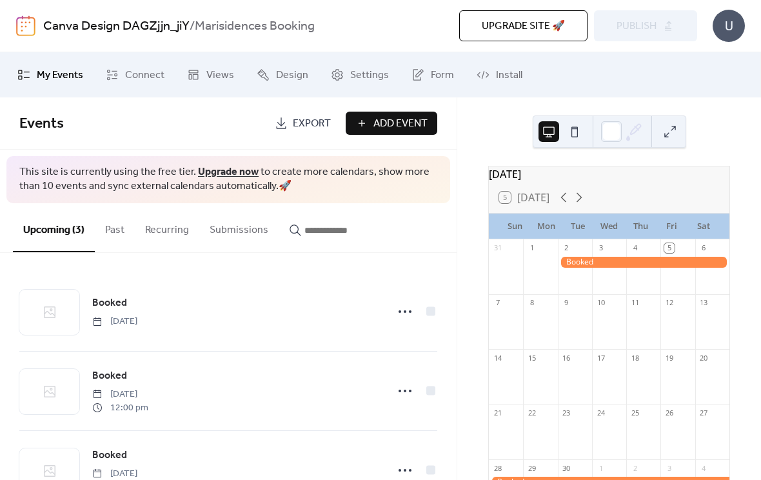 This screenshot has width=761, height=480. Describe the element at coordinates (643, 262) in the screenshot. I see `div: Booked` at that location.